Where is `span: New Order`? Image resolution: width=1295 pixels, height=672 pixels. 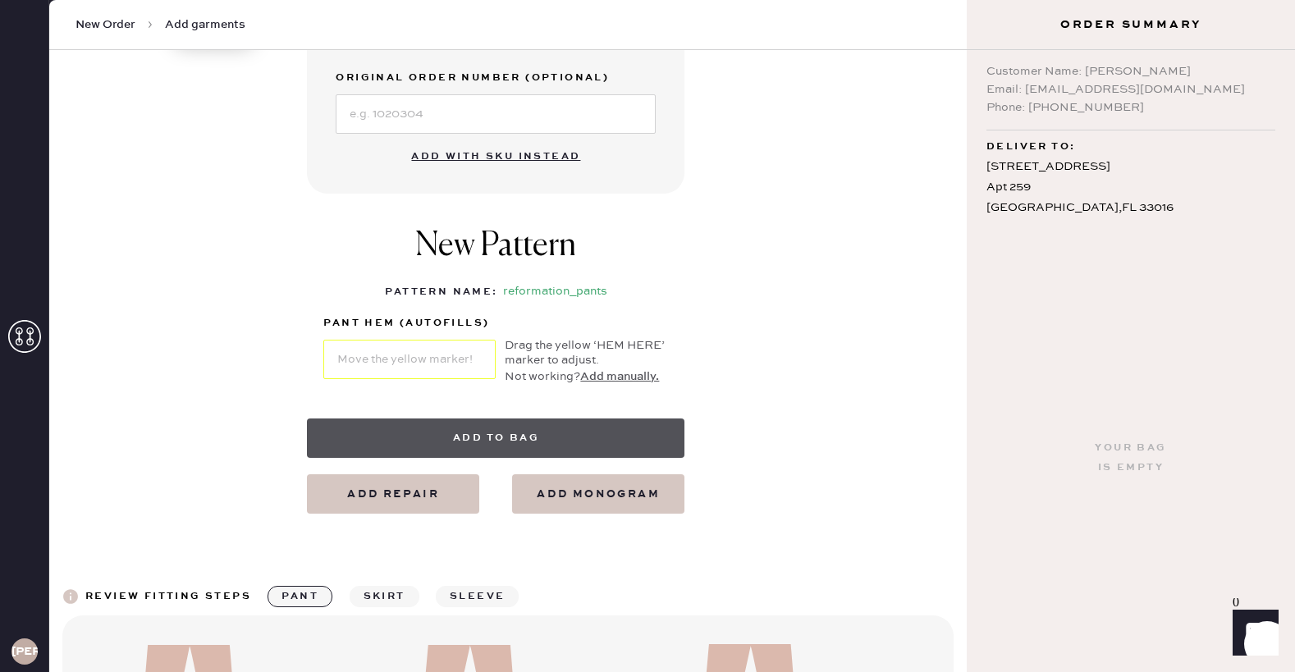 span: New Order is located at coordinates (105, 25).